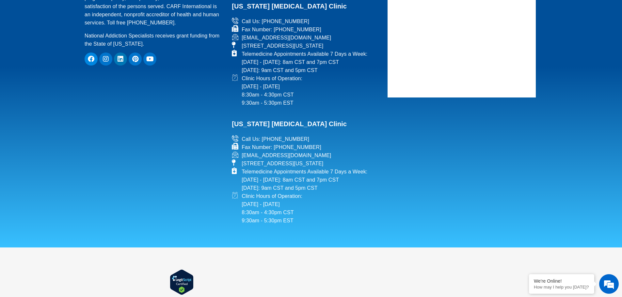 The height and width of the screenshot is (297, 622). Describe the element at coordinates (115, 11) in the screenshot. I see `div: Minimize live chat window` at that location.